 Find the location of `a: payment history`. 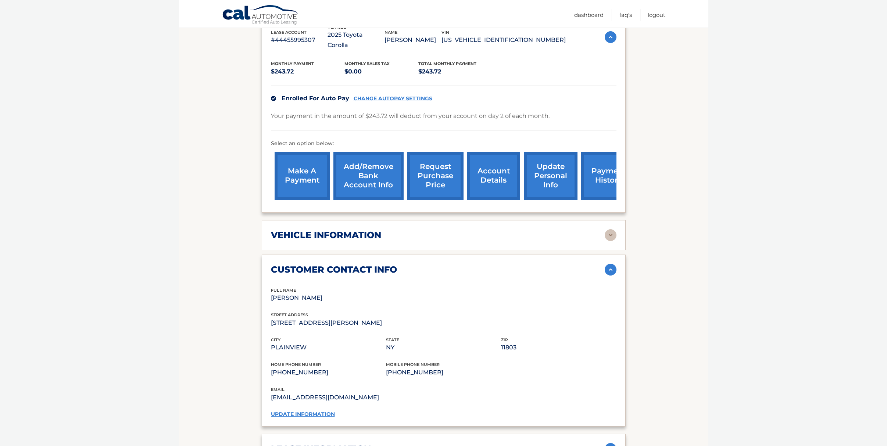

a: payment history is located at coordinates (609, 176).